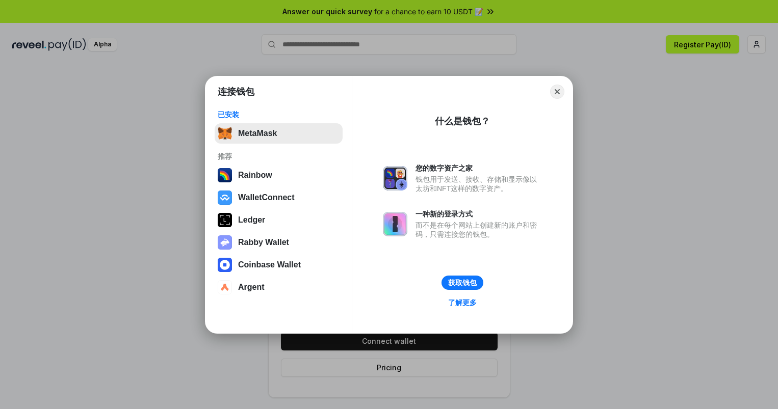 The image size is (778, 409). I want to click on a: 了解更多, so click(462, 303).